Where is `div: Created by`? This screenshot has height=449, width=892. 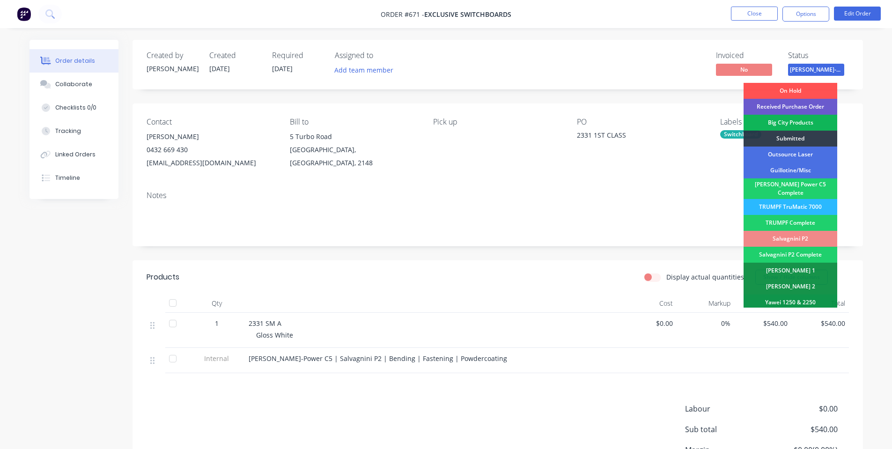 div: Created by is located at coordinates (172, 55).